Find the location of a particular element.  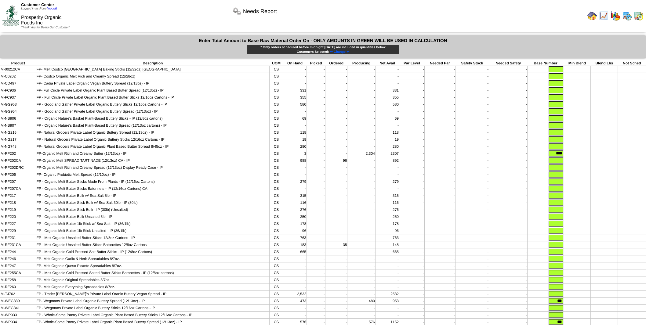

img: calendarprod.gif is located at coordinates (627, 16).